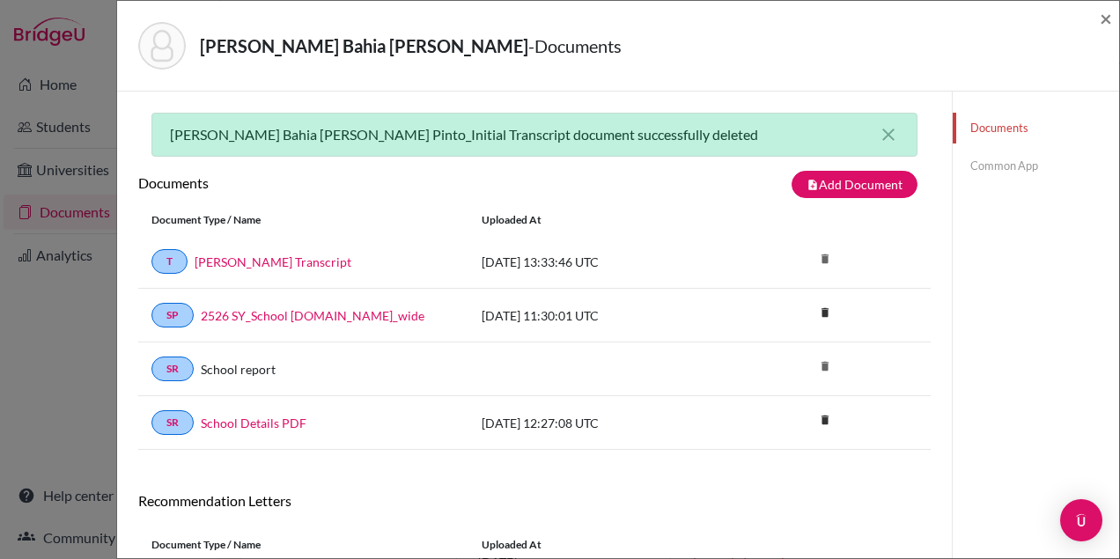 The width and height of the screenshot is (1120, 559). What do you see at coordinates (336, 182) in the screenshot?
I see `h6: Documents` at bounding box center [336, 182].